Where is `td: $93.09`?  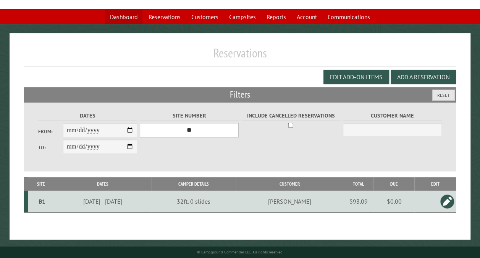
td: $93.09 is located at coordinates (358, 201).